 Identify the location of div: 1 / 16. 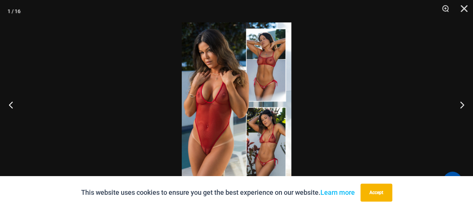
(14, 11).